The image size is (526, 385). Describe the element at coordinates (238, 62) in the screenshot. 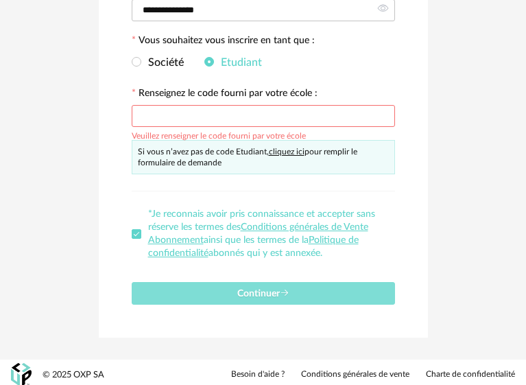

I see `span: Etudiant` at that location.